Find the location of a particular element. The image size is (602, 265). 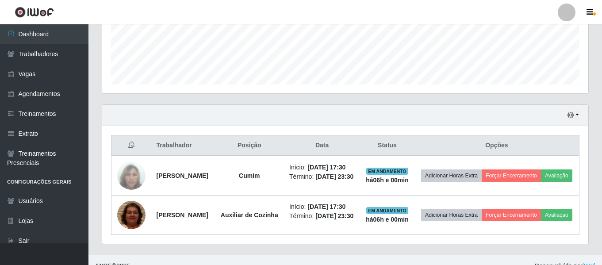

img: 1756260956373.jpeg is located at coordinates (131, 214).